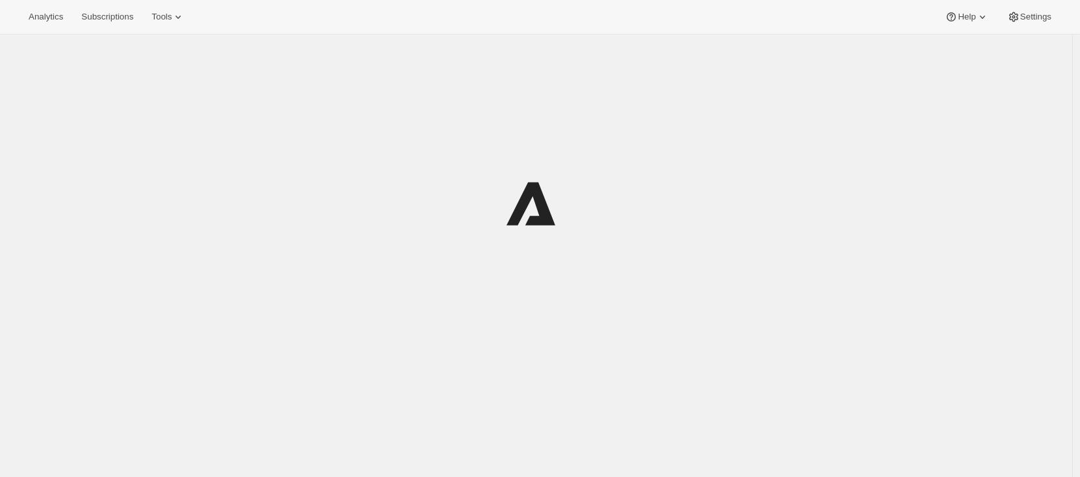  What do you see at coordinates (107, 17) in the screenshot?
I see `button: Subscriptions` at bounding box center [107, 17].